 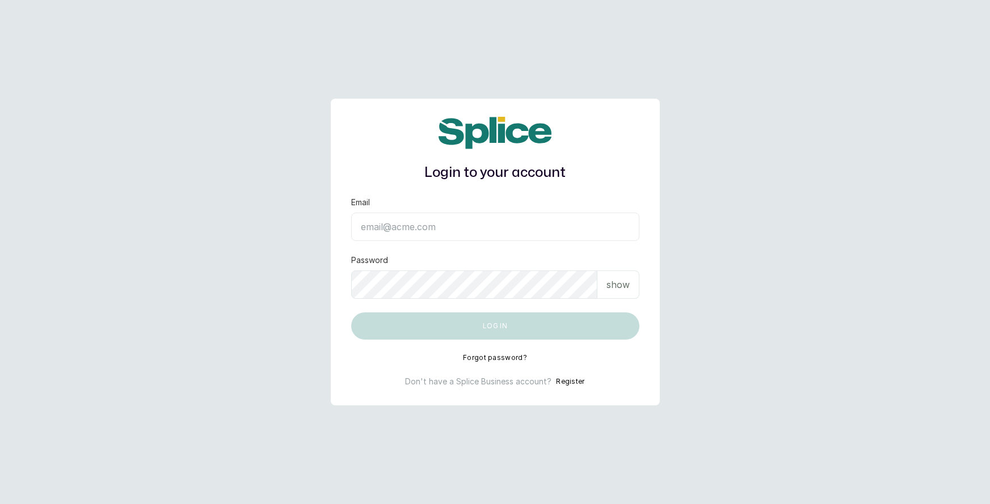 I want to click on p: Don't have a Splice Business account?, so click(x=478, y=382).